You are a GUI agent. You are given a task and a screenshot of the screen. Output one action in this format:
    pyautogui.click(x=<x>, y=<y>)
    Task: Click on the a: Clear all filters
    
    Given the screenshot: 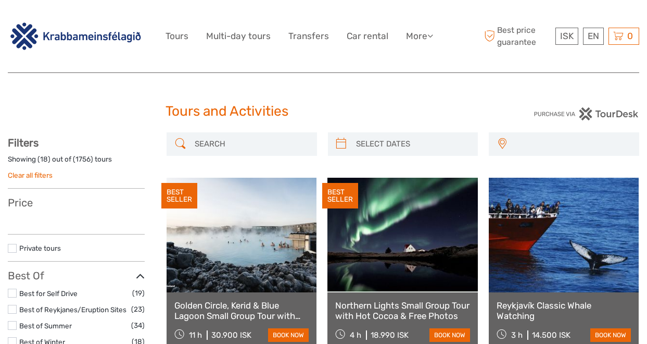 What is the action you would take?
    pyautogui.click(x=30, y=175)
    